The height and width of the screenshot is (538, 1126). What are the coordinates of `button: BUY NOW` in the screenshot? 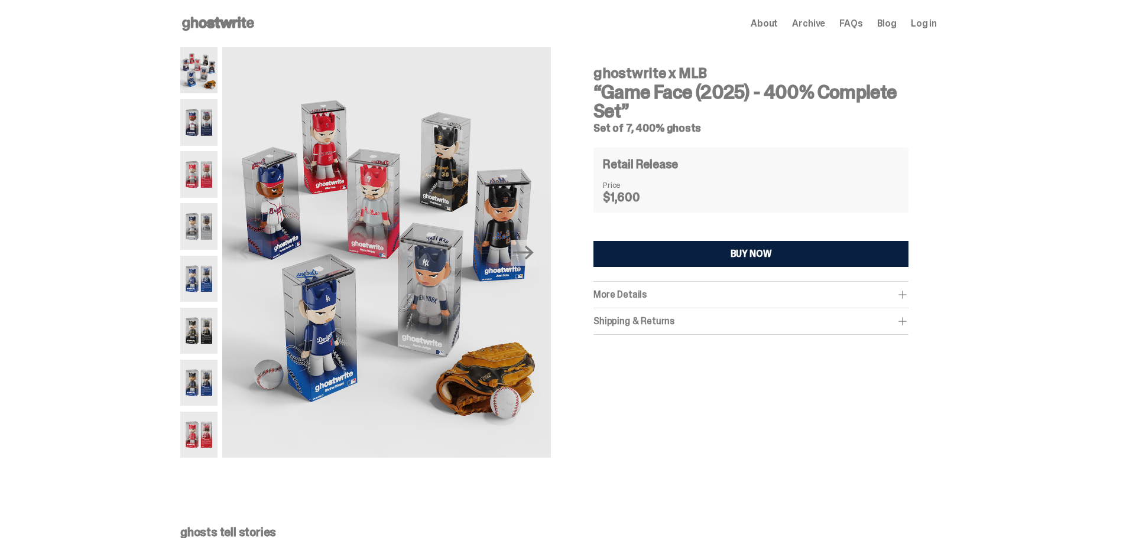 It's located at (751, 254).